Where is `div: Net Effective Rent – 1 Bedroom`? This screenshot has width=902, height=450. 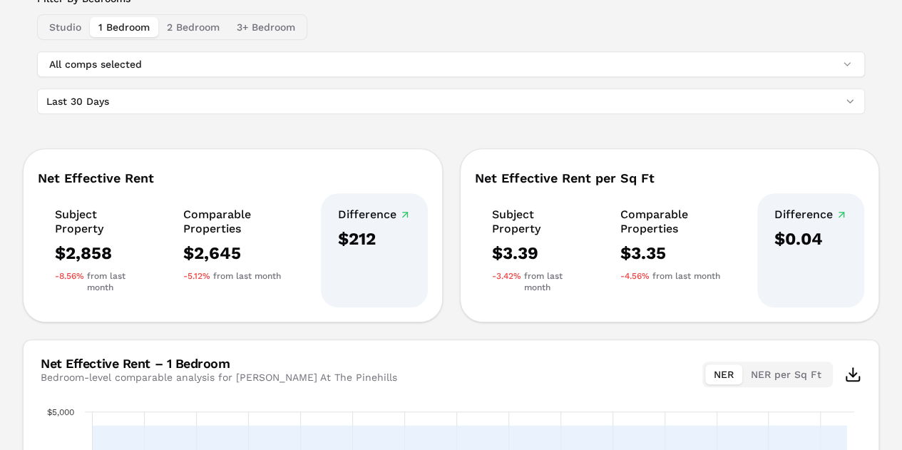 div: Net Effective Rent – 1 Bedroom is located at coordinates (219, 364).